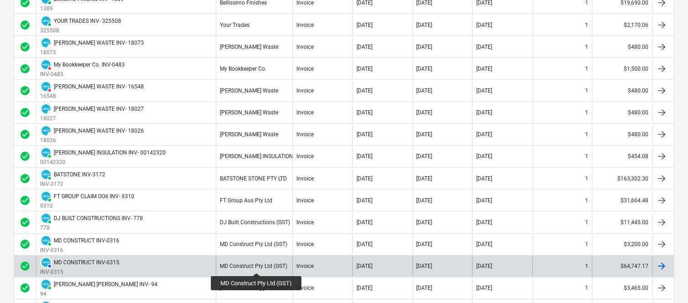  I want to click on p: 18026, so click(92, 140).